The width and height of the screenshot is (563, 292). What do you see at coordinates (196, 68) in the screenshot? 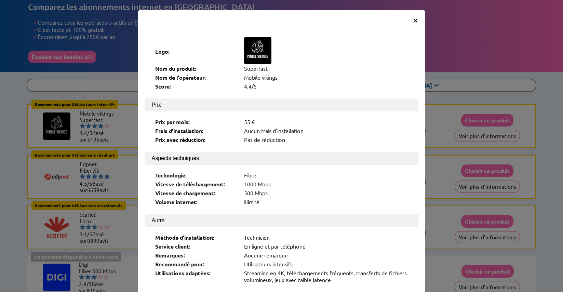
I see `div: Nom du produit:` at bounding box center [196, 68].